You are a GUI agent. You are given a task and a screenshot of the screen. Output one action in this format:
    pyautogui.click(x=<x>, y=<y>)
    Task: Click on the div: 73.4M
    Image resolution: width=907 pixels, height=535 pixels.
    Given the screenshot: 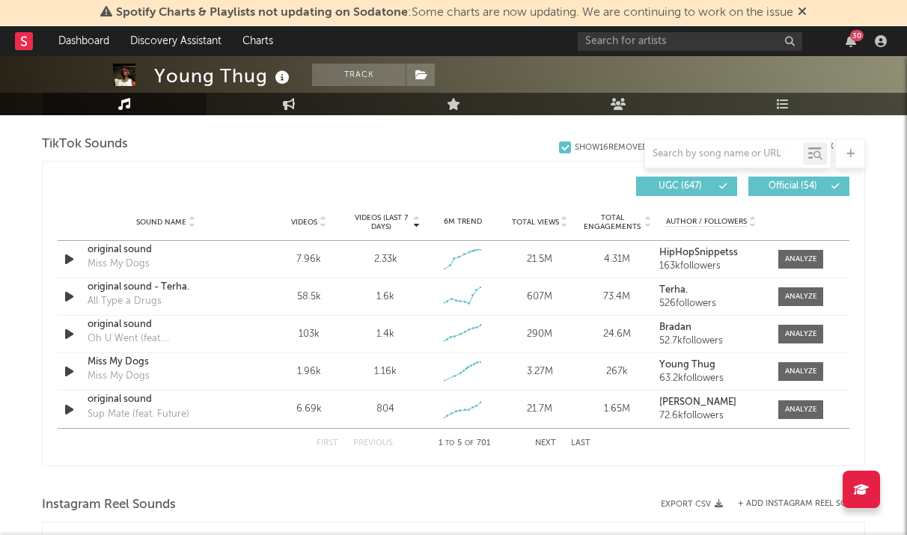 What is the action you would take?
    pyautogui.click(x=616, y=297)
    